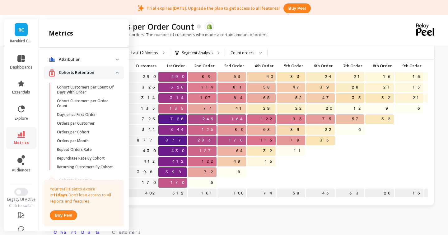 This screenshot has height=235, width=448. Describe the element at coordinates (149, 119) in the screenshot. I see `a: 726` at that location.